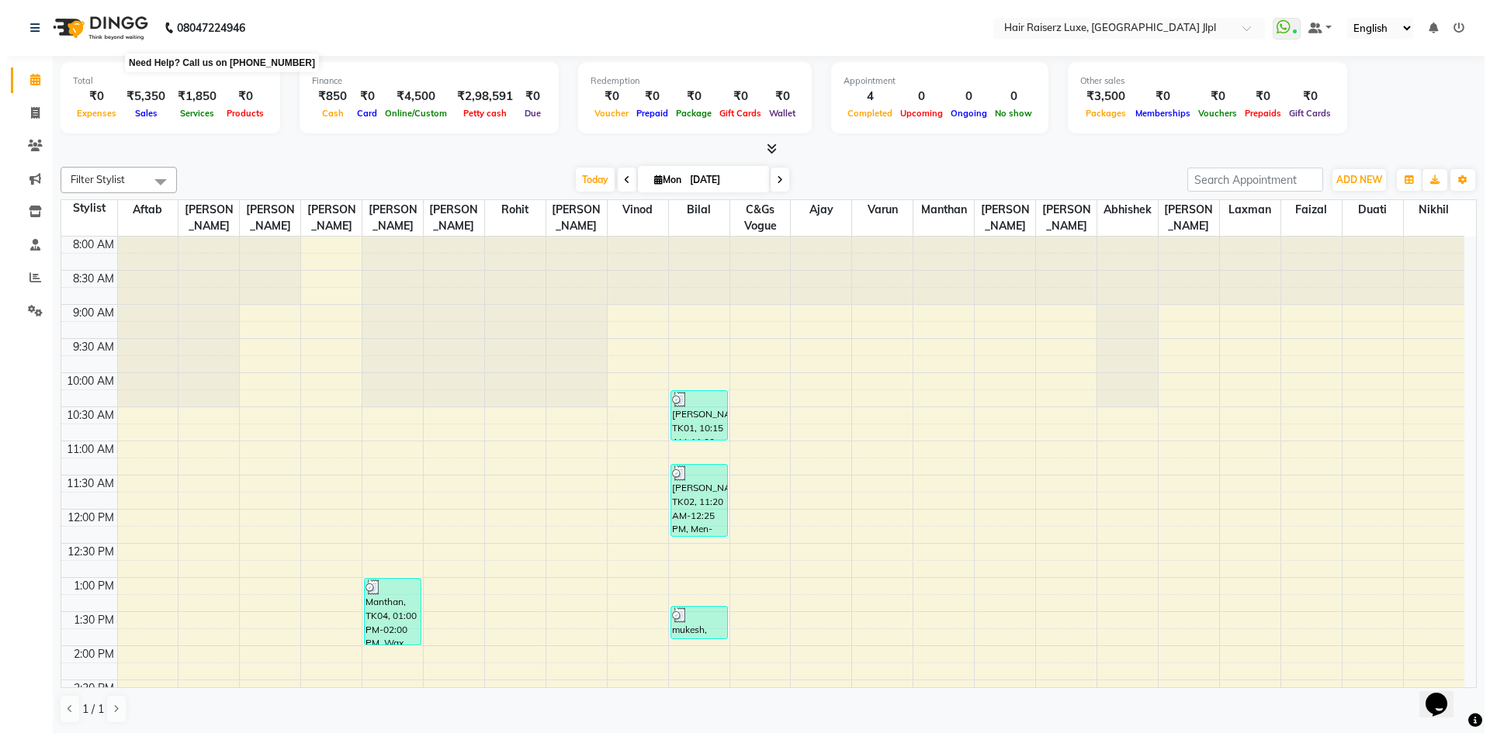 The image size is (1490, 733). What do you see at coordinates (589, 179) in the screenshot?
I see `span: Today` at bounding box center [589, 179].